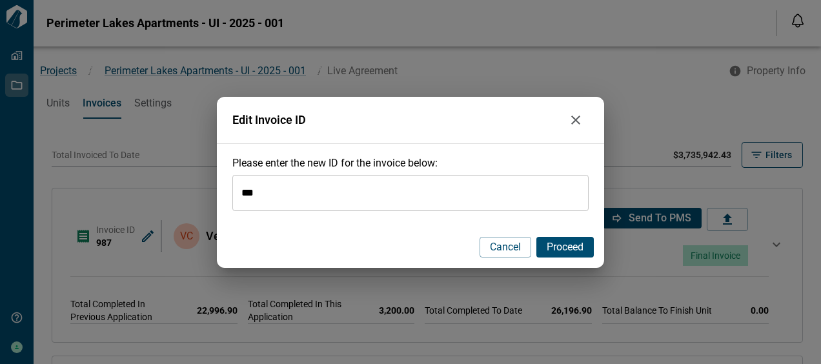 The height and width of the screenshot is (364, 821). What do you see at coordinates (506, 247) in the screenshot?
I see `span: Cancel` at bounding box center [506, 247].